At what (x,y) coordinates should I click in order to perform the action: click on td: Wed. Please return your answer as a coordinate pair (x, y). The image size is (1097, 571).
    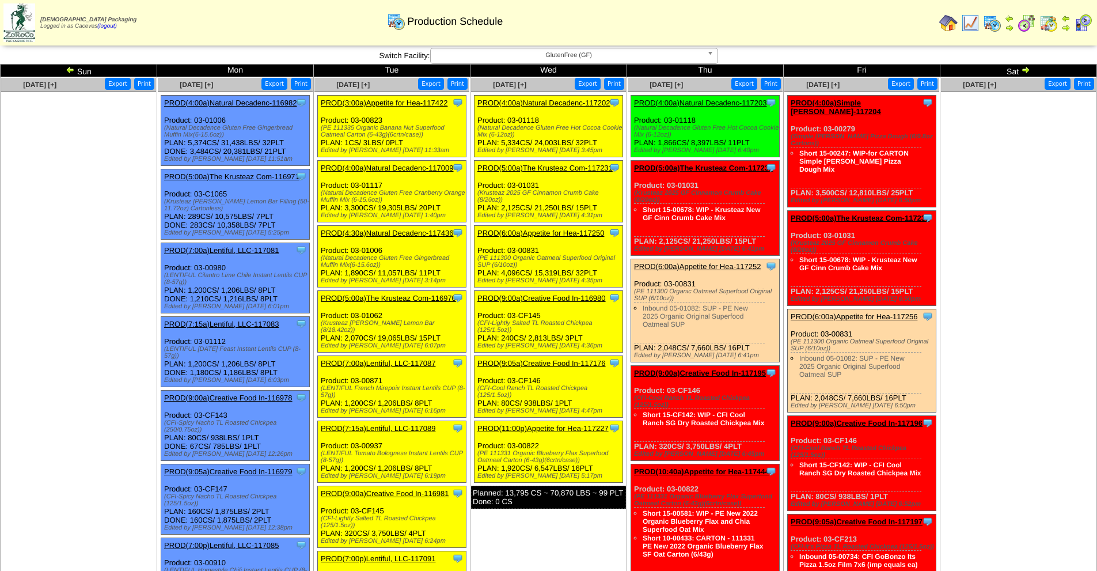
    Looking at the image, I should click on (549, 71).